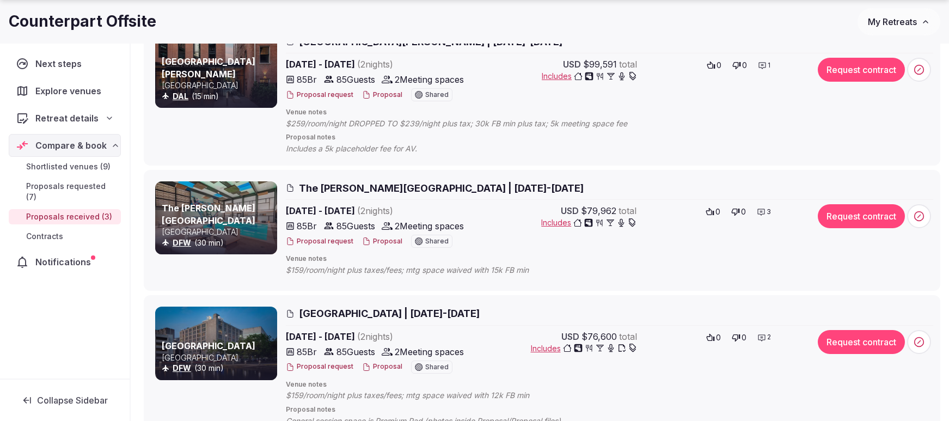 The width and height of the screenshot is (949, 421). I want to click on span: Collapse Sidebar, so click(72, 400).